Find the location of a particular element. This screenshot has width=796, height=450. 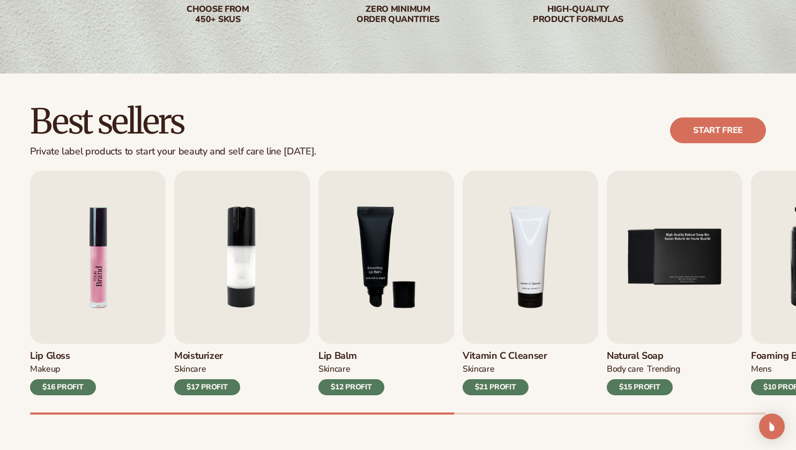

h3: Moisturizer is located at coordinates (207, 356).